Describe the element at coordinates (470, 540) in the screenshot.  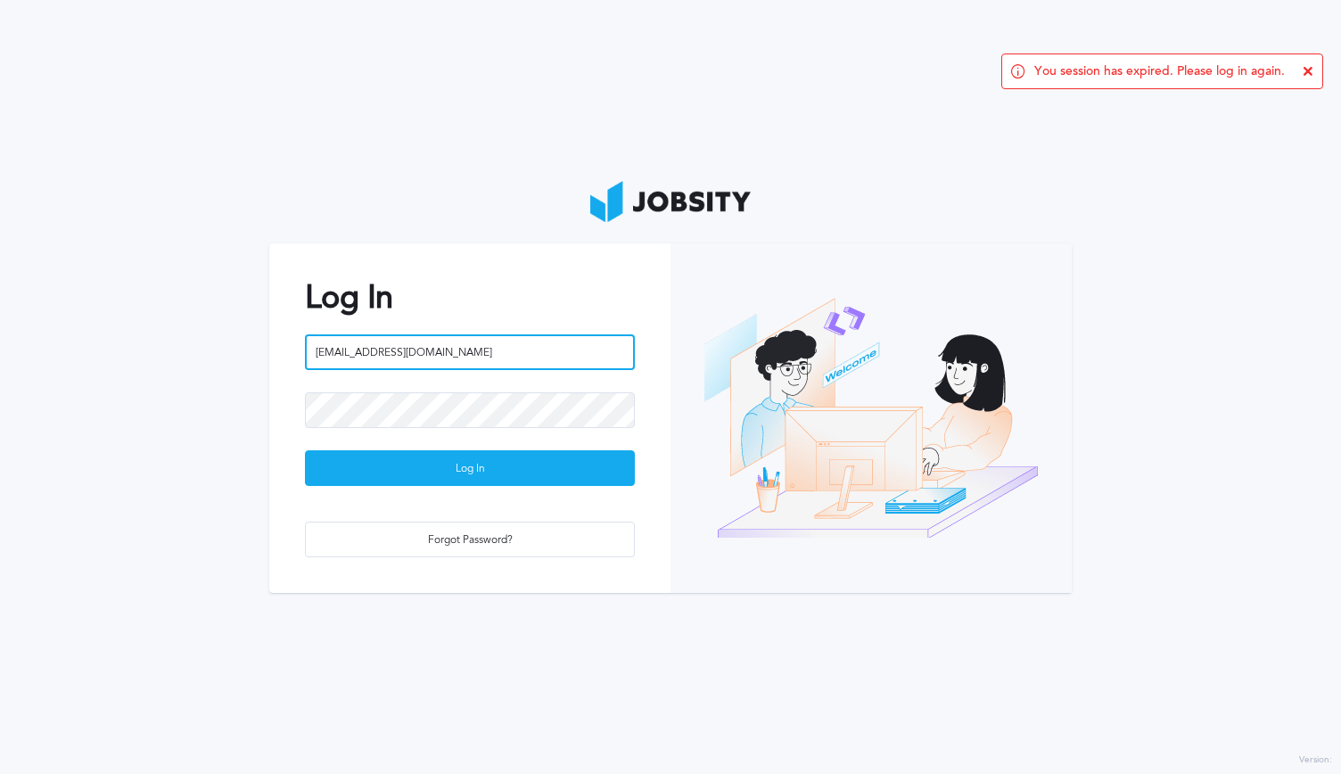
I see `div: Forgot Password?` at that location.